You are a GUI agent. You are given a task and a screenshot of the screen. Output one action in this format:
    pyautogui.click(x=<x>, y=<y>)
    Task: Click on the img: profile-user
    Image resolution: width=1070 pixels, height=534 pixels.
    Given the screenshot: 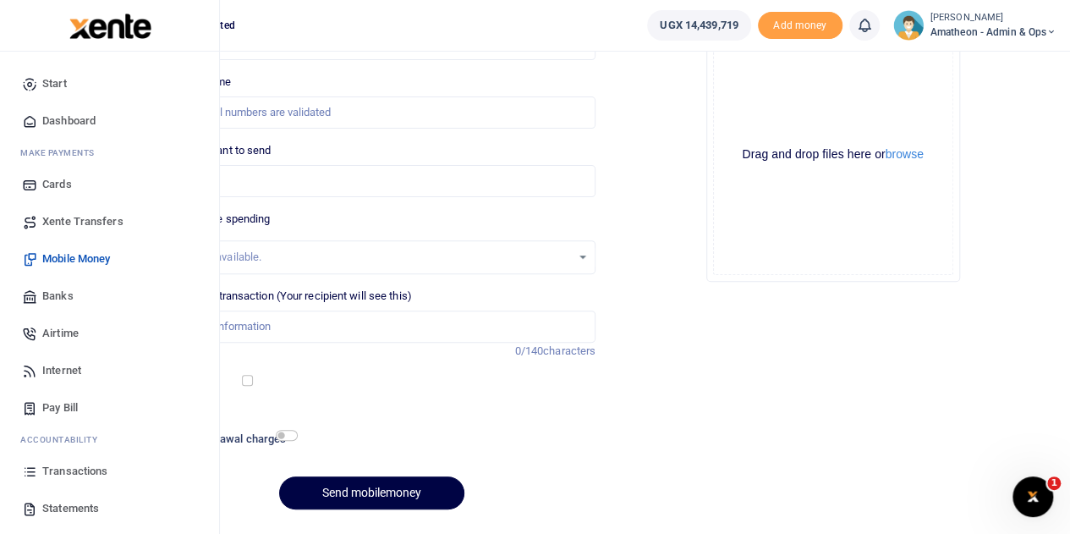 What is the action you would take?
    pyautogui.click(x=908, y=25)
    